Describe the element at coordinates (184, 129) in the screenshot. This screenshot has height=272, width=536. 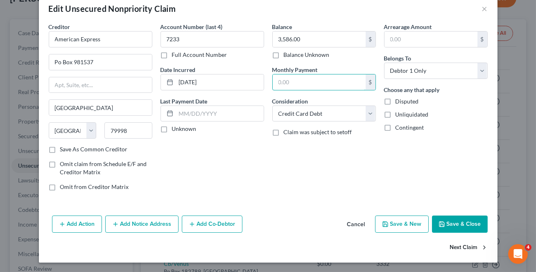
I see `label: Unknown` at that location.